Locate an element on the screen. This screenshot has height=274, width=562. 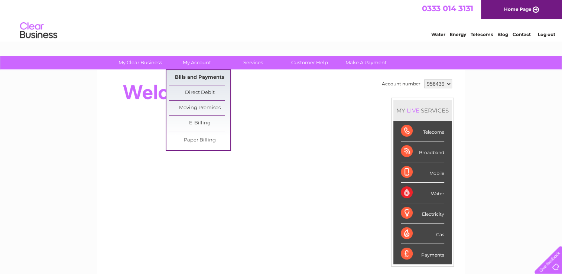
div: Mobile is located at coordinates (422, 172).